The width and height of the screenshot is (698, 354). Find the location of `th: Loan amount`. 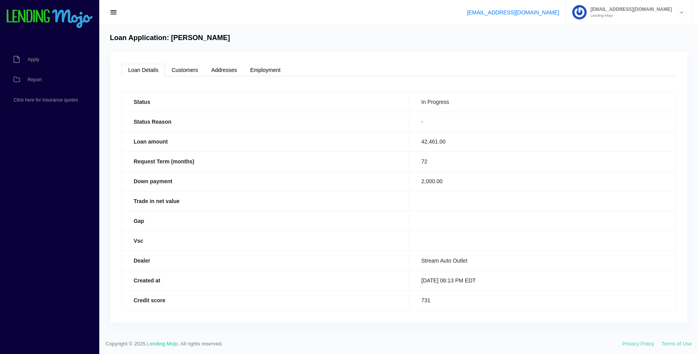

th: Loan amount is located at coordinates (265, 141).